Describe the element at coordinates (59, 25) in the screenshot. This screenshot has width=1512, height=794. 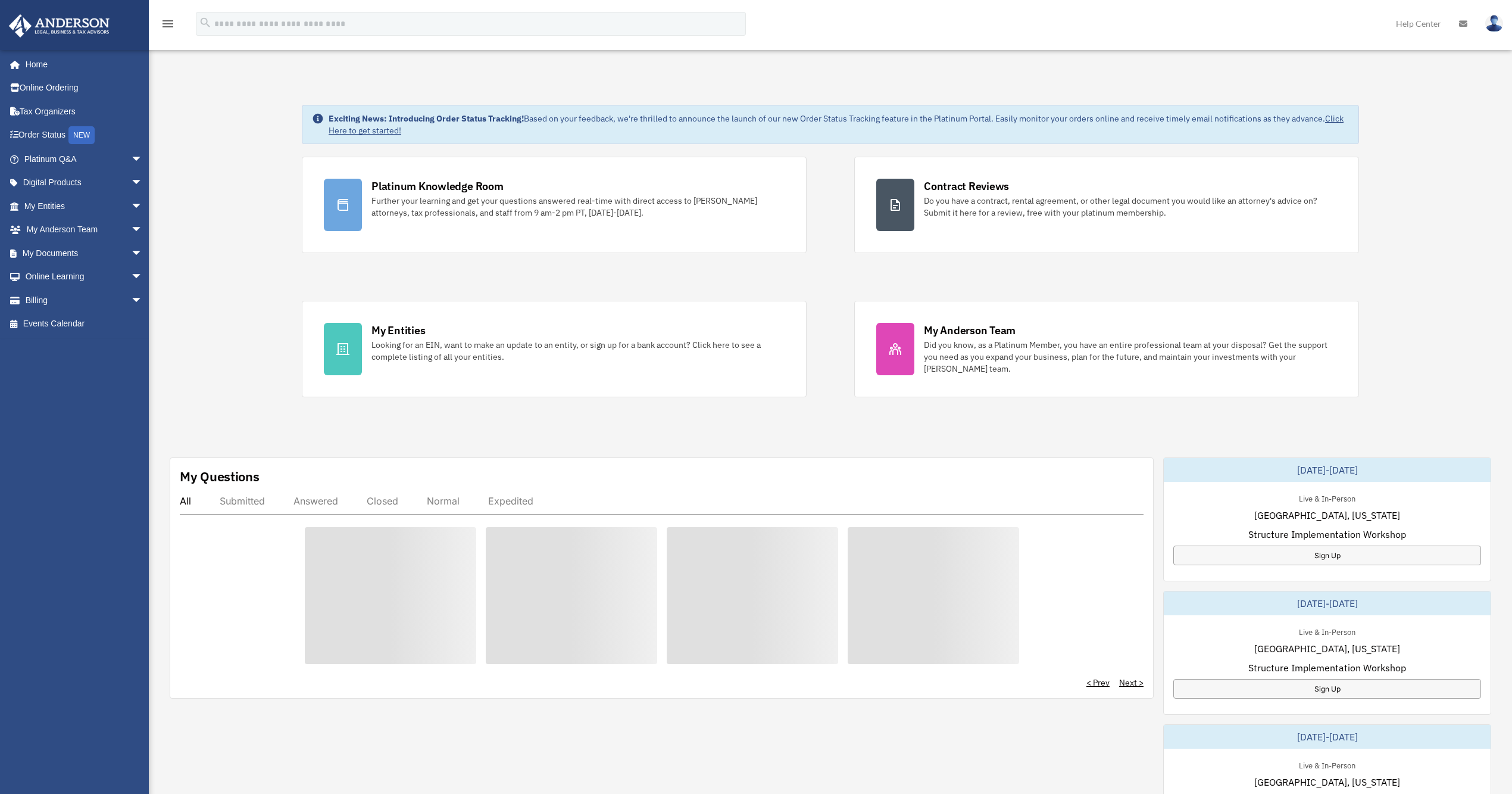
I see `img: Anderson Advisors Platinum Portal` at that location.